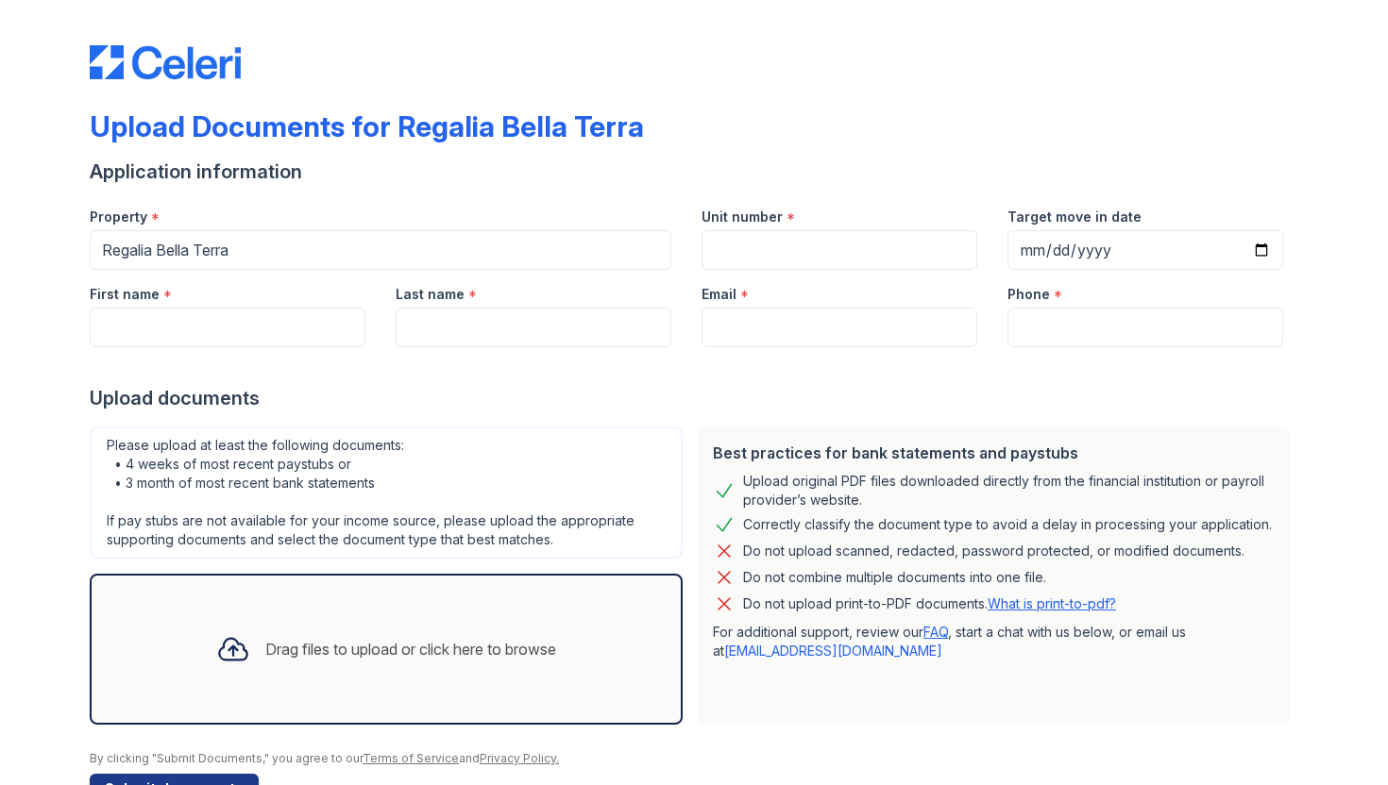 Image resolution: width=1388 pixels, height=785 pixels. I want to click on p: Do not upload print-to-PDF documents., so click(929, 604).